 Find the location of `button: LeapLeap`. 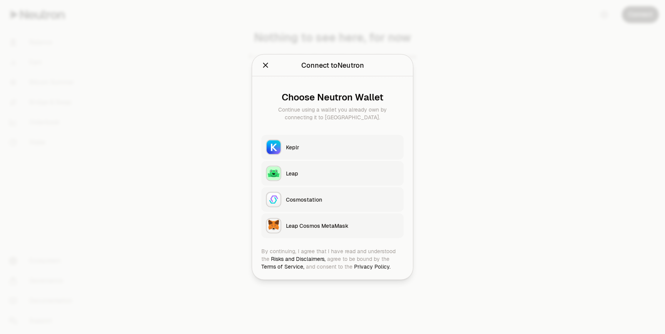

button: LeapLeap is located at coordinates (332, 174).